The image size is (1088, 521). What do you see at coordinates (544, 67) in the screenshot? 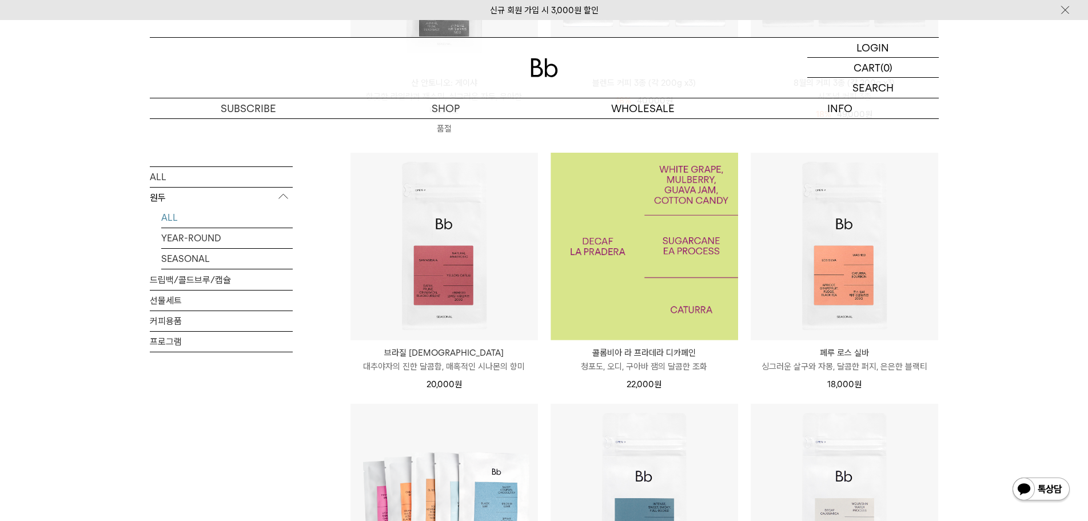
I see `img: 로고` at bounding box center [544, 67].